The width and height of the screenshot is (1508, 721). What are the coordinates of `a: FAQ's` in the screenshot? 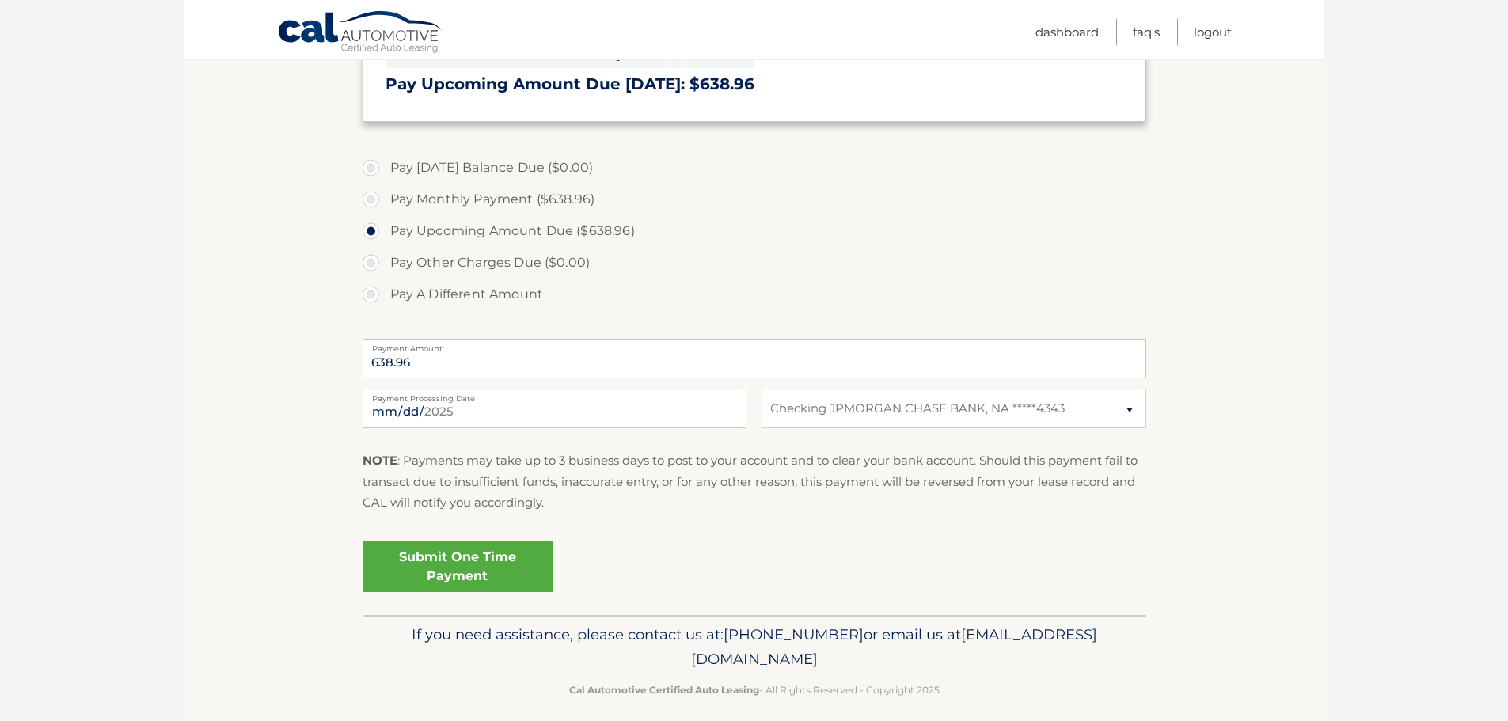 It's located at (1146, 32).